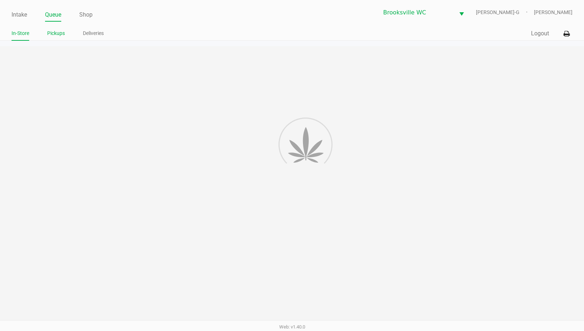 This screenshot has width=584, height=331. Describe the element at coordinates (417, 13) in the screenshot. I see `span: Brooksville WC` at that location.